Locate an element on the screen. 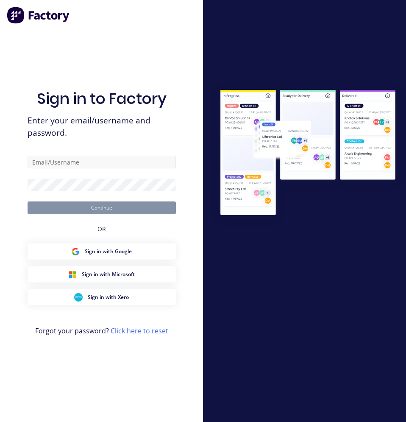 This screenshot has width=406, height=422. a: Click here to reset is located at coordinates (140, 331).